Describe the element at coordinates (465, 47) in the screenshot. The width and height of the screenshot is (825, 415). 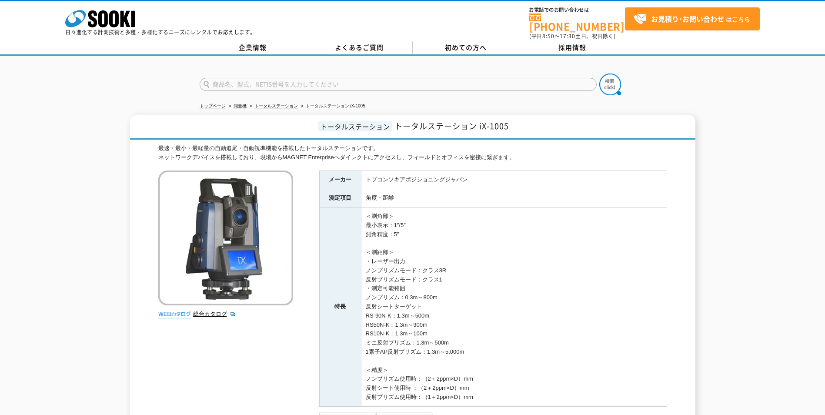
I see `span: 初めての方へ` at that location.